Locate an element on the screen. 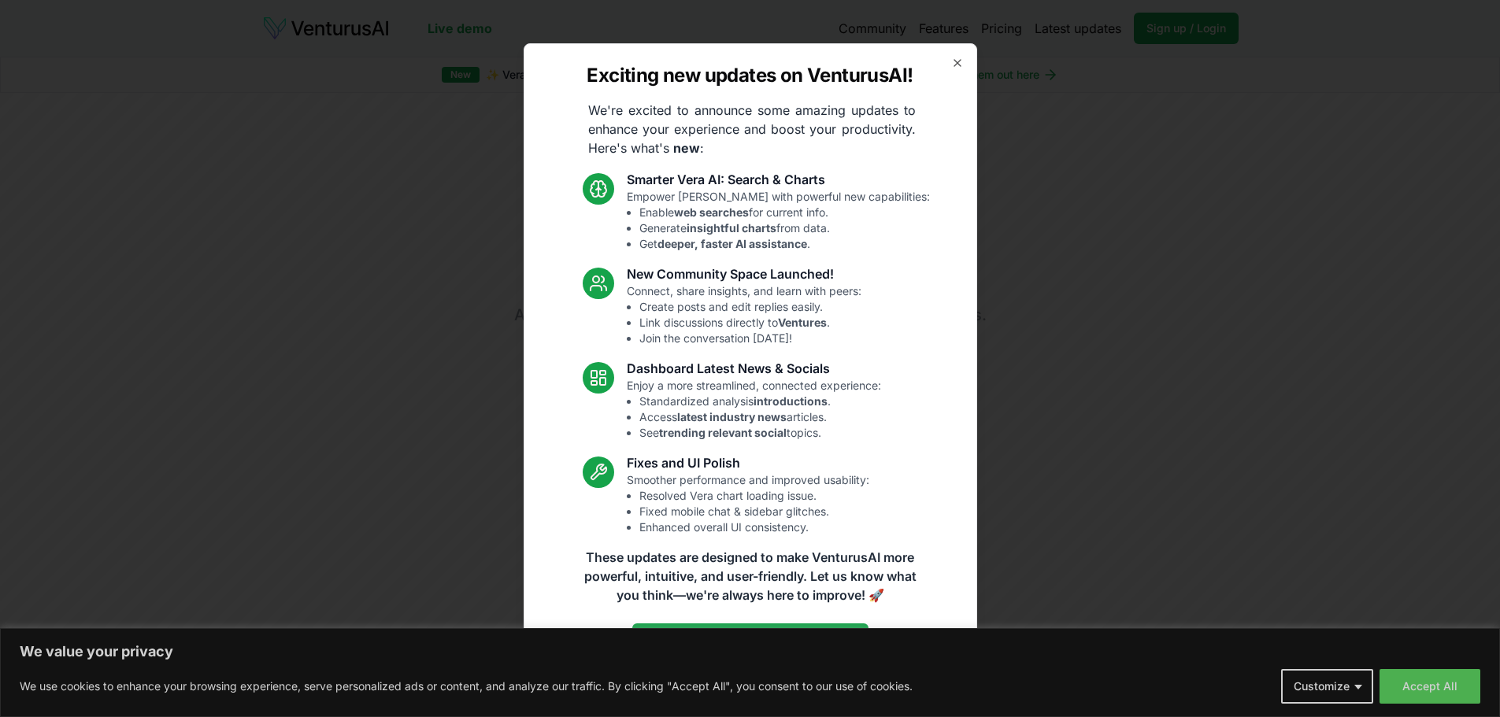 The width and height of the screenshot is (1500, 717). h3: Fixes and UI Polish is located at coordinates (748, 463).